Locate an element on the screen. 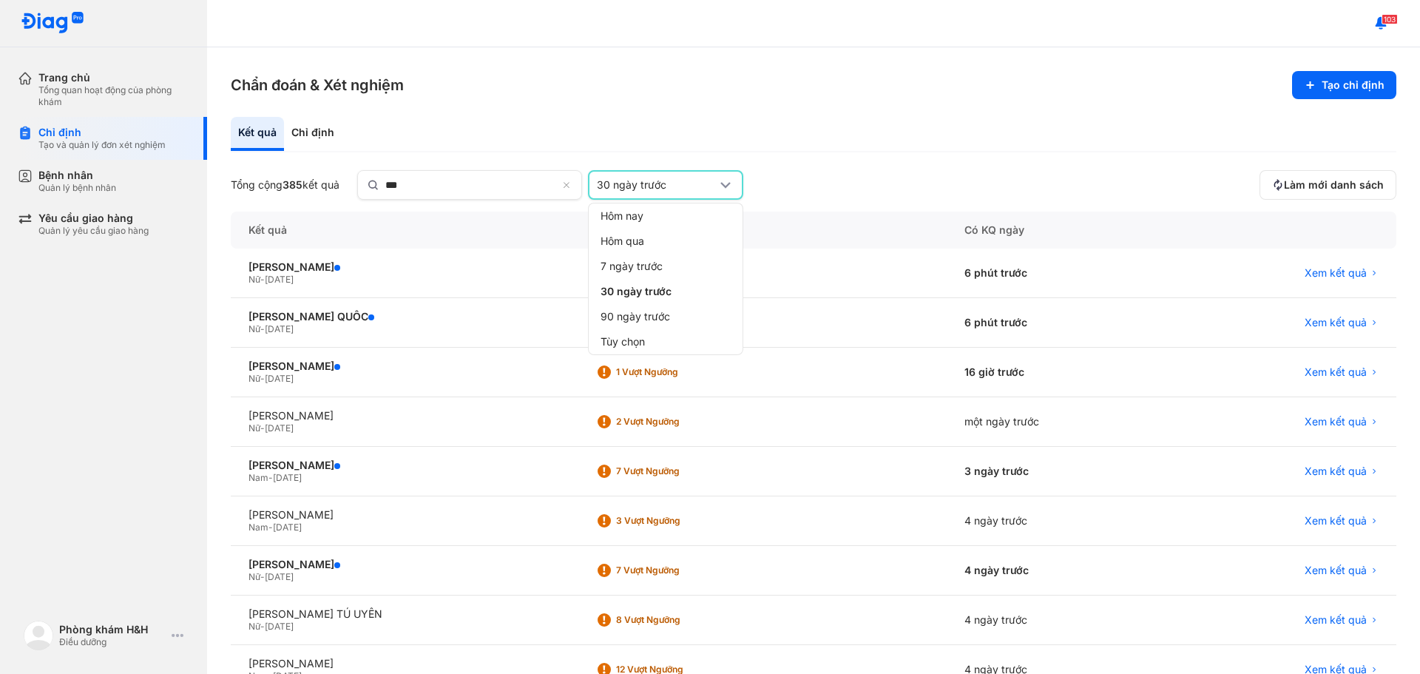 This screenshot has height=674, width=1420. span: 103 is located at coordinates (1389, 19).